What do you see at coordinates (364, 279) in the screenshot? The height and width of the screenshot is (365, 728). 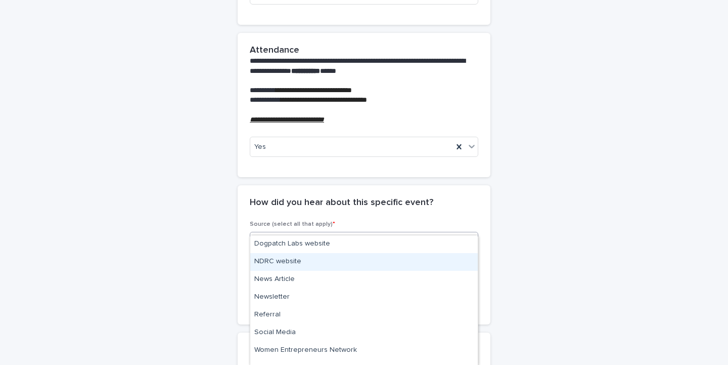 I see `div: News Article` at bounding box center [364, 279].